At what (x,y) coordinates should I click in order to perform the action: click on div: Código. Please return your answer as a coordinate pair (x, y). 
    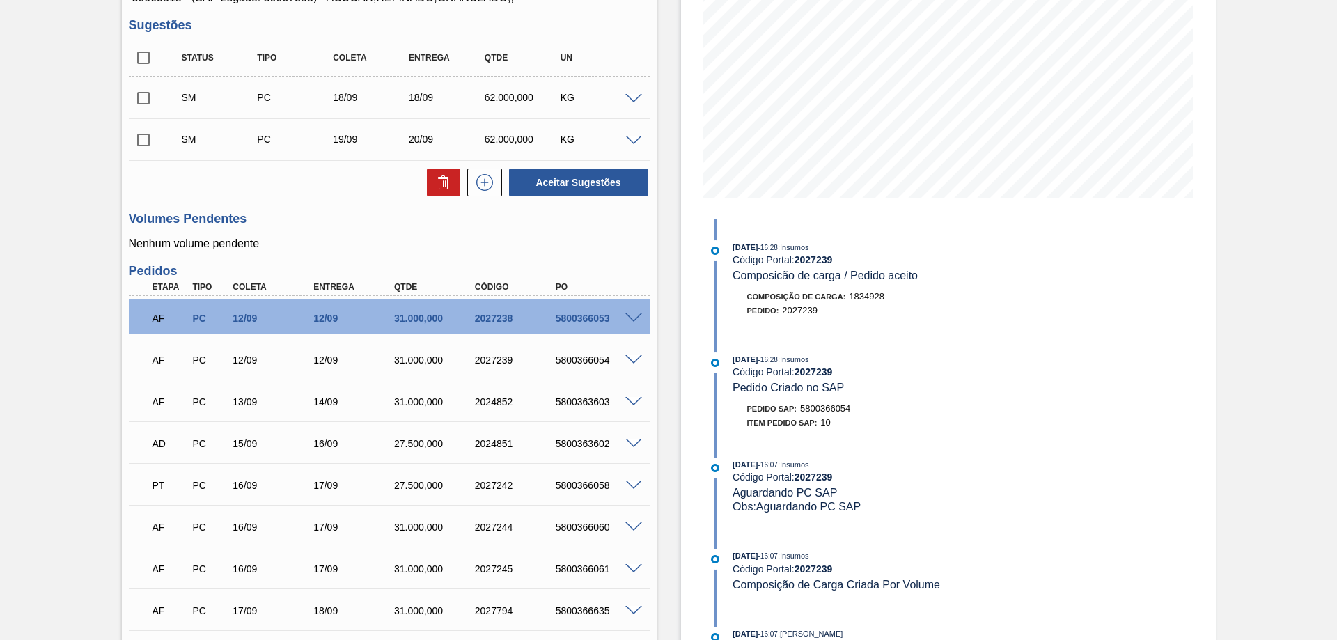
    Looking at the image, I should click on (517, 287).